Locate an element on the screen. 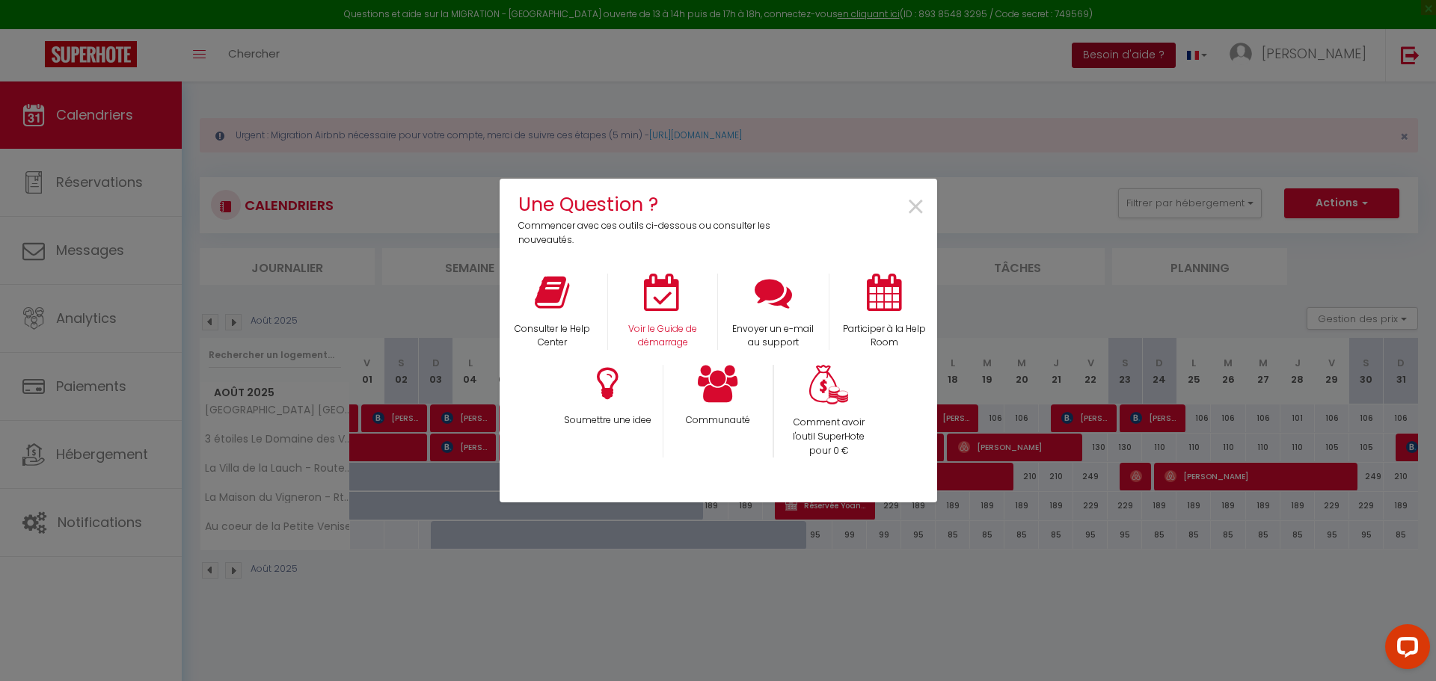 The height and width of the screenshot is (681, 1436). h4: Une Question ? is located at coordinates (649, 204).